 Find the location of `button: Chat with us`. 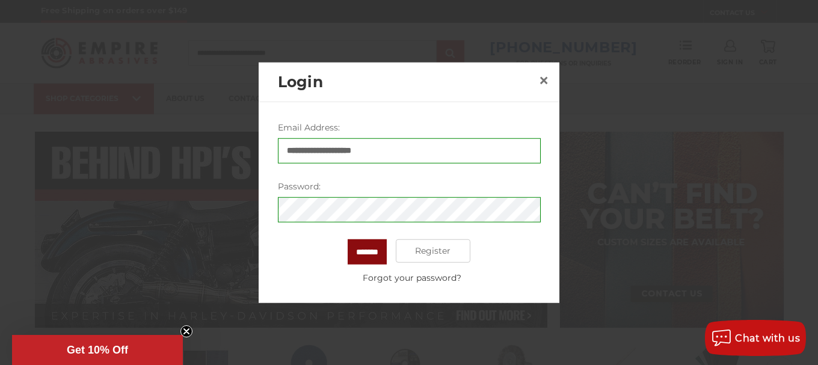

button: Chat with us is located at coordinates (755, 338).